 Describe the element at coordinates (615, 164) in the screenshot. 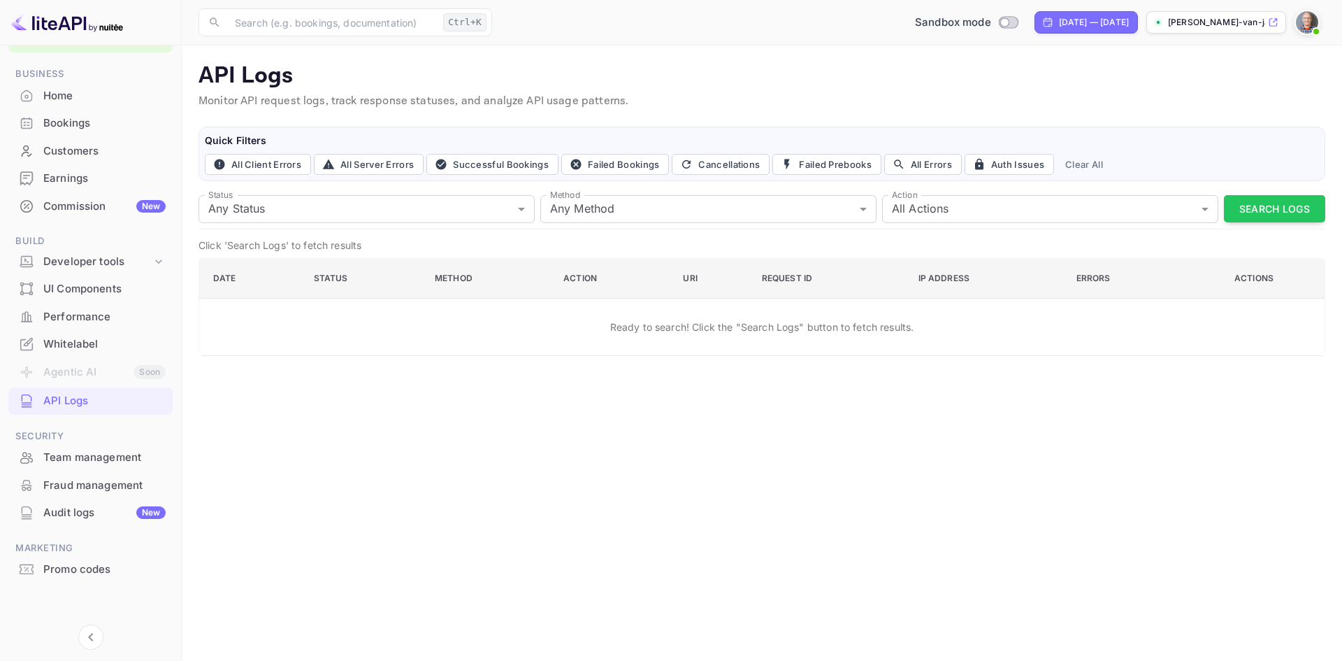

I see `button: Failed Bookings` at that location.